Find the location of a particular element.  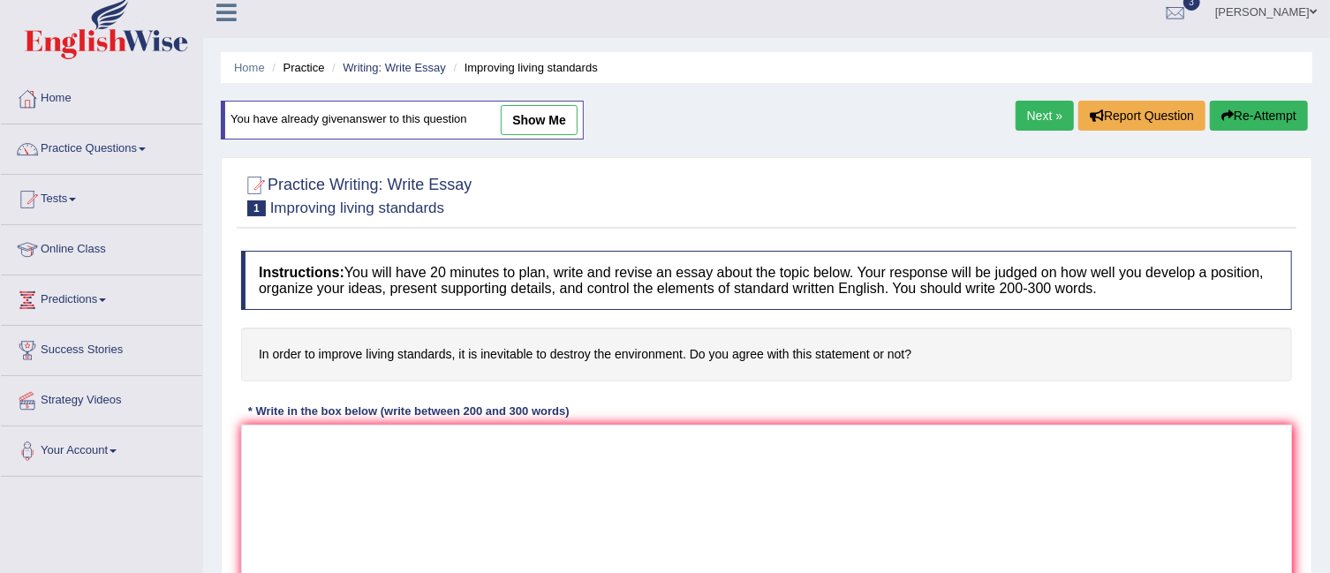

button: Re-Attempt is located at coordinates (1258, 116).